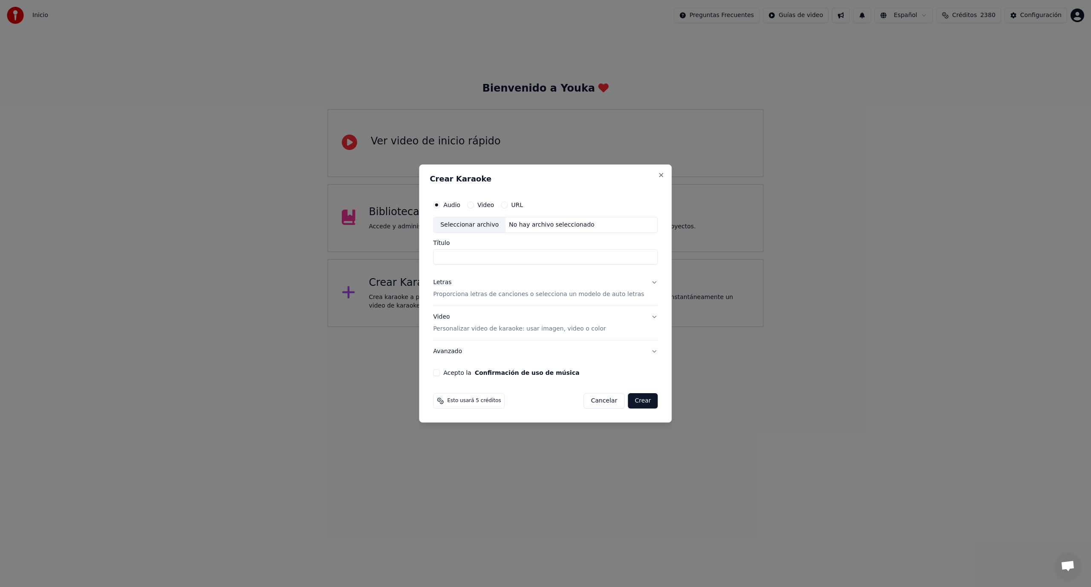 The height and width of the screenshot is (587, 1091). I want to click on span: Esto usará 5 créditos, so click(474, 401).